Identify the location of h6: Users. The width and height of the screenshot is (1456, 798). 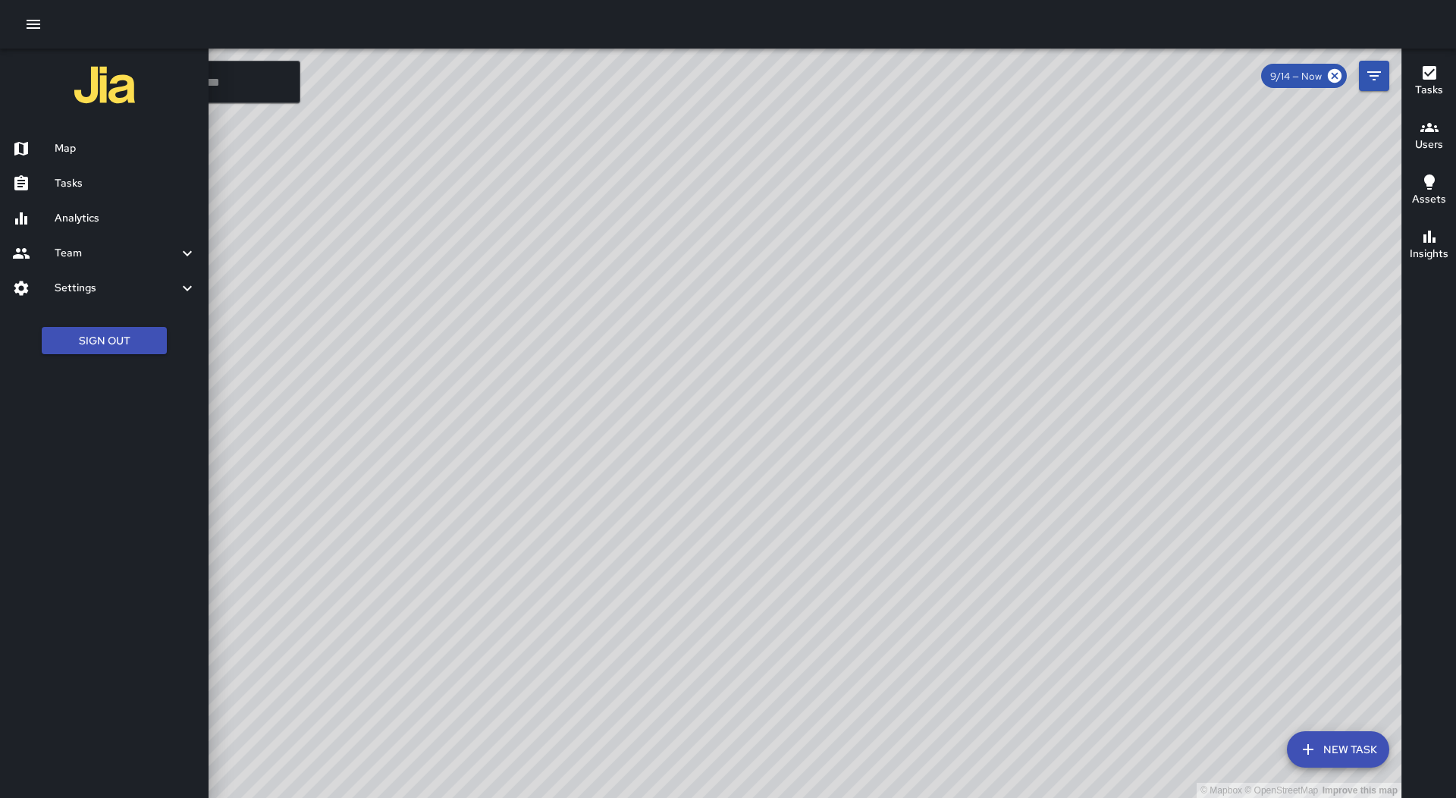
(1429, 145).